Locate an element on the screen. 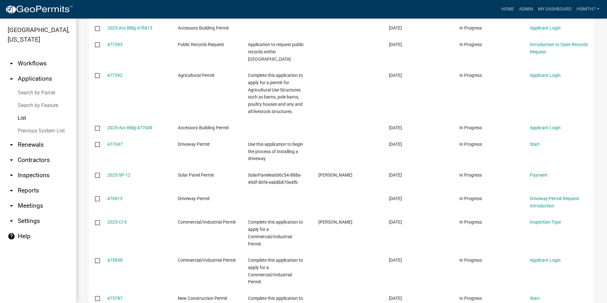 This screenshot has width=607, height=303. a: 477047 is located at coordinates (115, 144).